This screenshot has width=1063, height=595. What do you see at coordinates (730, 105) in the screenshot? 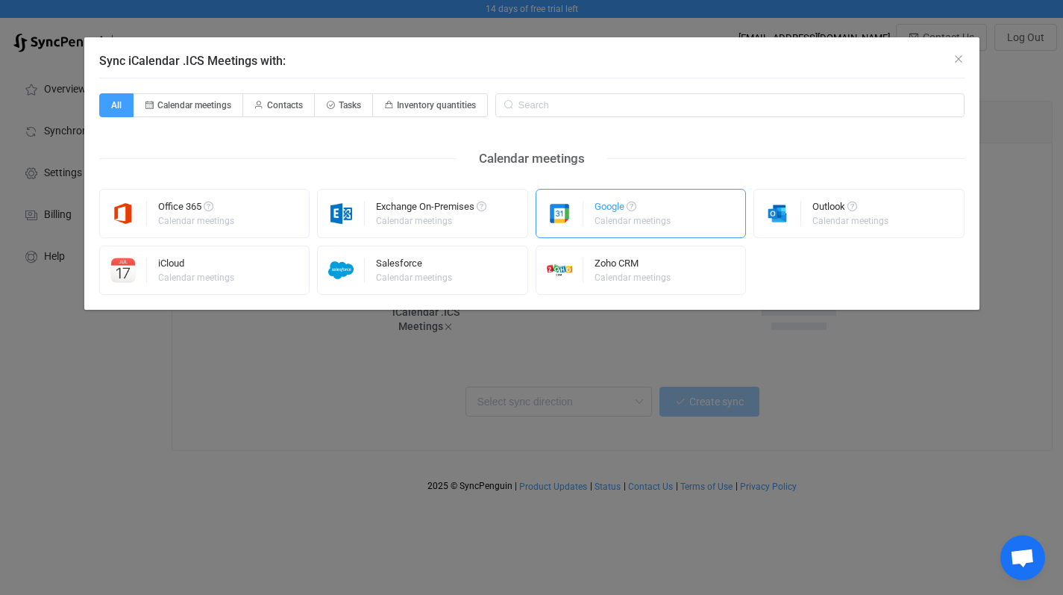
I see `input: Search` at bounding box center [730, 105].